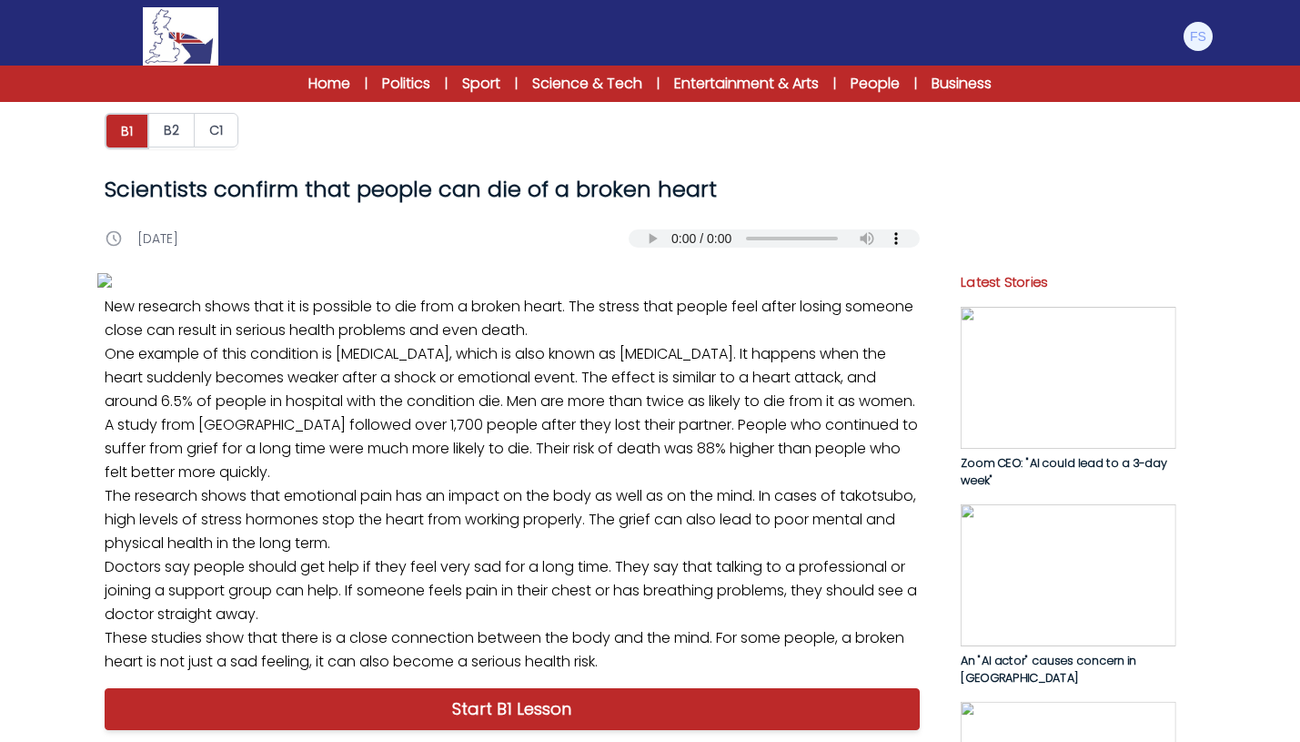 The width and height of the screenshot is (1300, 742). Describe the element at coordinates (512, 189) in the screenshot. I see `h1: Scientists confirm that people can die of a broken heart` at that location.